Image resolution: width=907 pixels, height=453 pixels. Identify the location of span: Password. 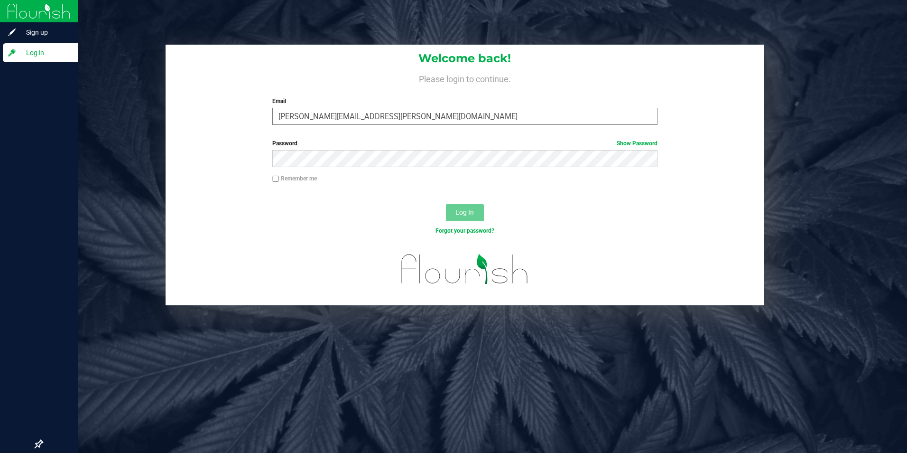
(285, 143).